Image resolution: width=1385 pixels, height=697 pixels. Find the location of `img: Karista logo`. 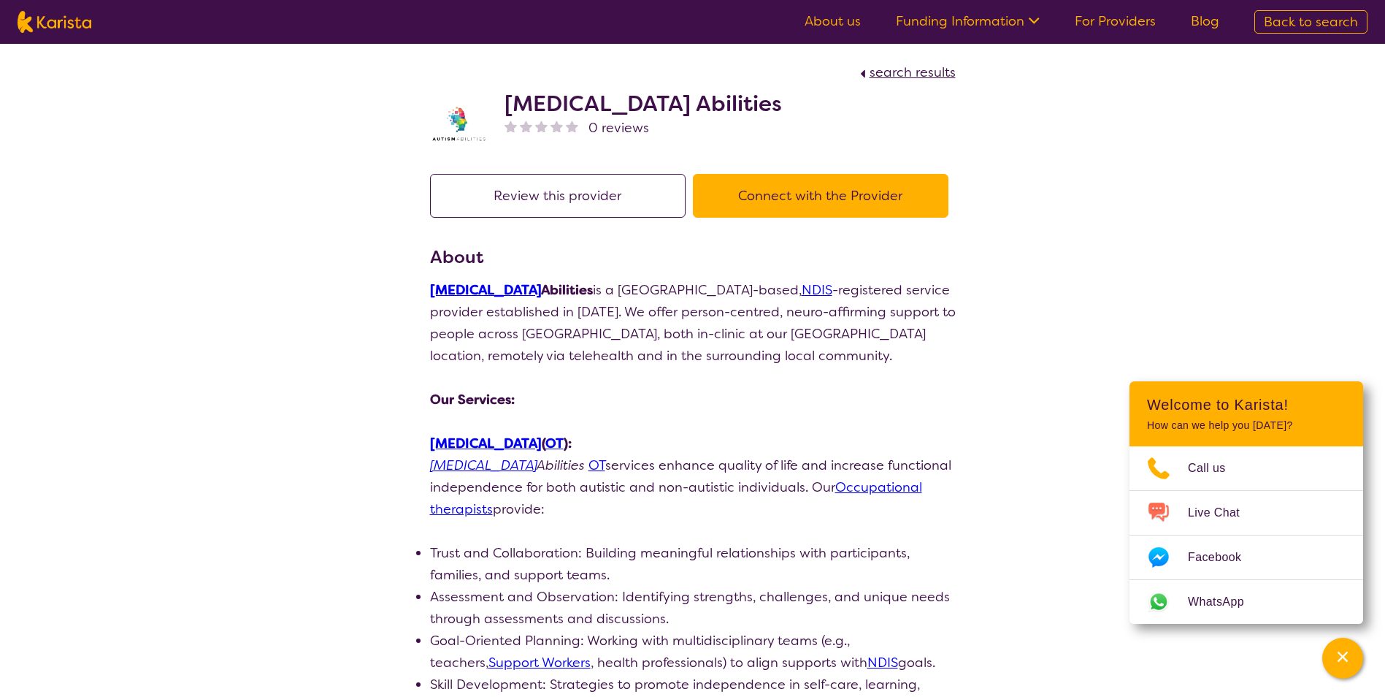

img: Karista logo is located at coordinates (54, 22).